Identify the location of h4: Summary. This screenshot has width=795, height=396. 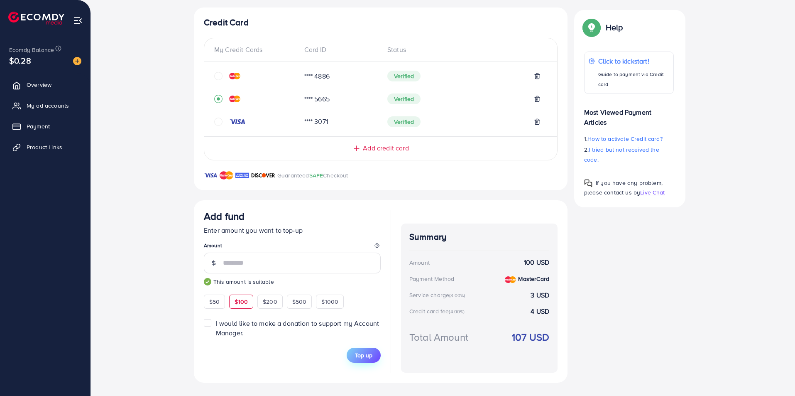
(479, 237).